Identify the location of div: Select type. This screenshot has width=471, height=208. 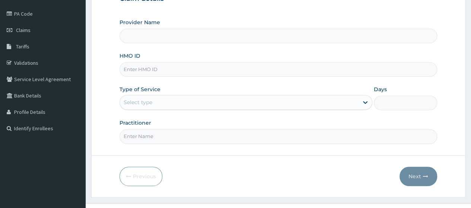
(138, 102).